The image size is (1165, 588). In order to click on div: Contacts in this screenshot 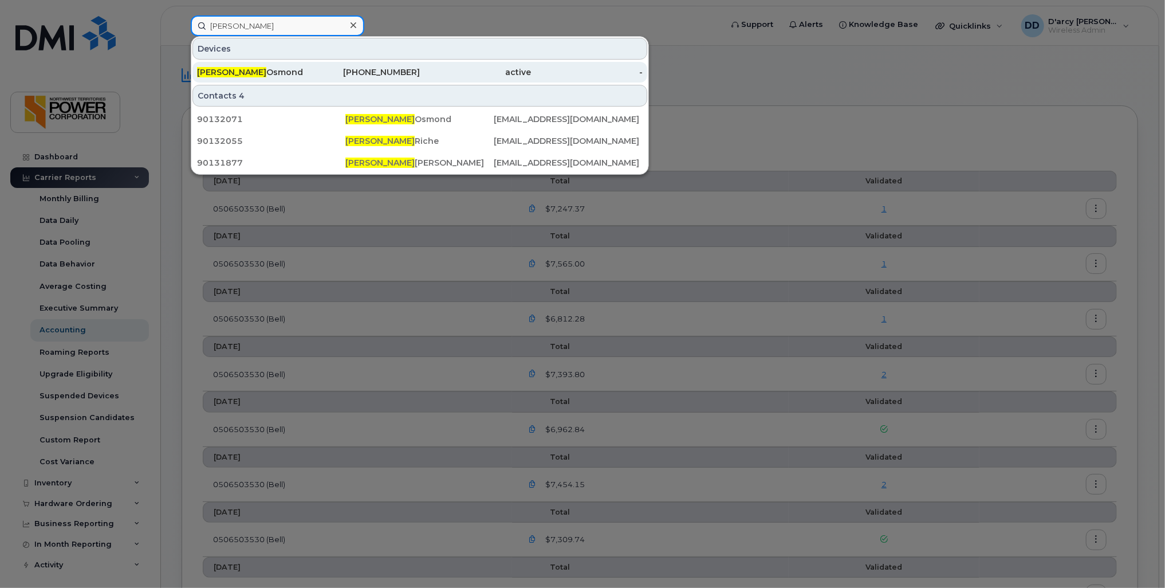, I will do `click(420, 96)`.